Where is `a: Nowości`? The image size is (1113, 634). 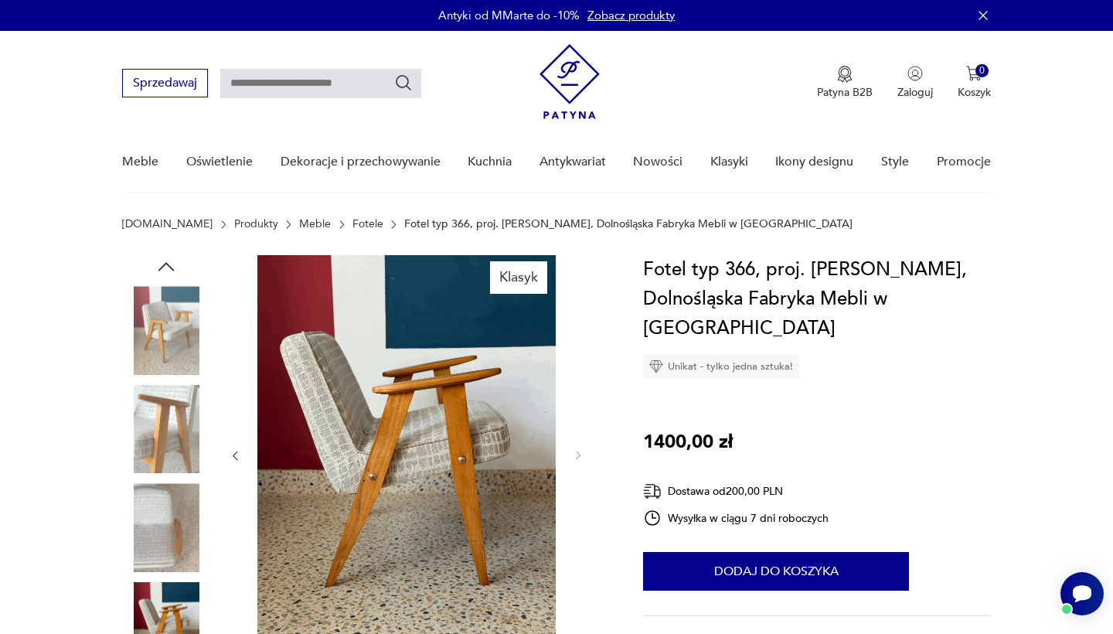
a: Nowości is located at coordinates (658, 162).